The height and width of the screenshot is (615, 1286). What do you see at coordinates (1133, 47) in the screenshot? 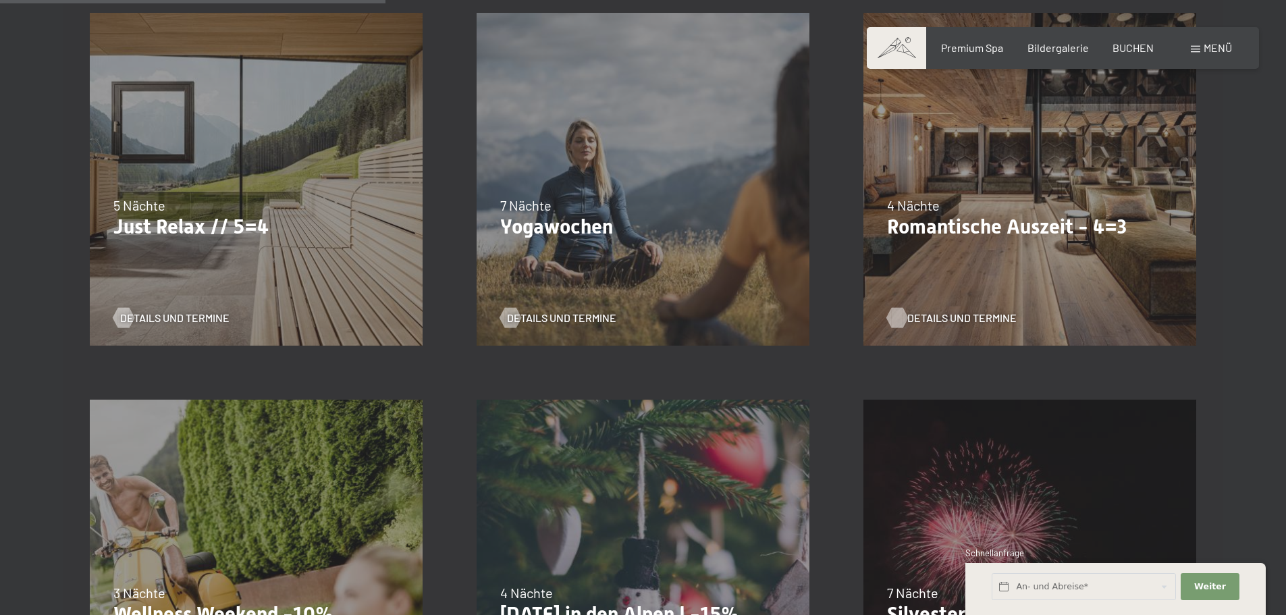
I see `a: BUCHEN` at bounding box center [1133, 47].